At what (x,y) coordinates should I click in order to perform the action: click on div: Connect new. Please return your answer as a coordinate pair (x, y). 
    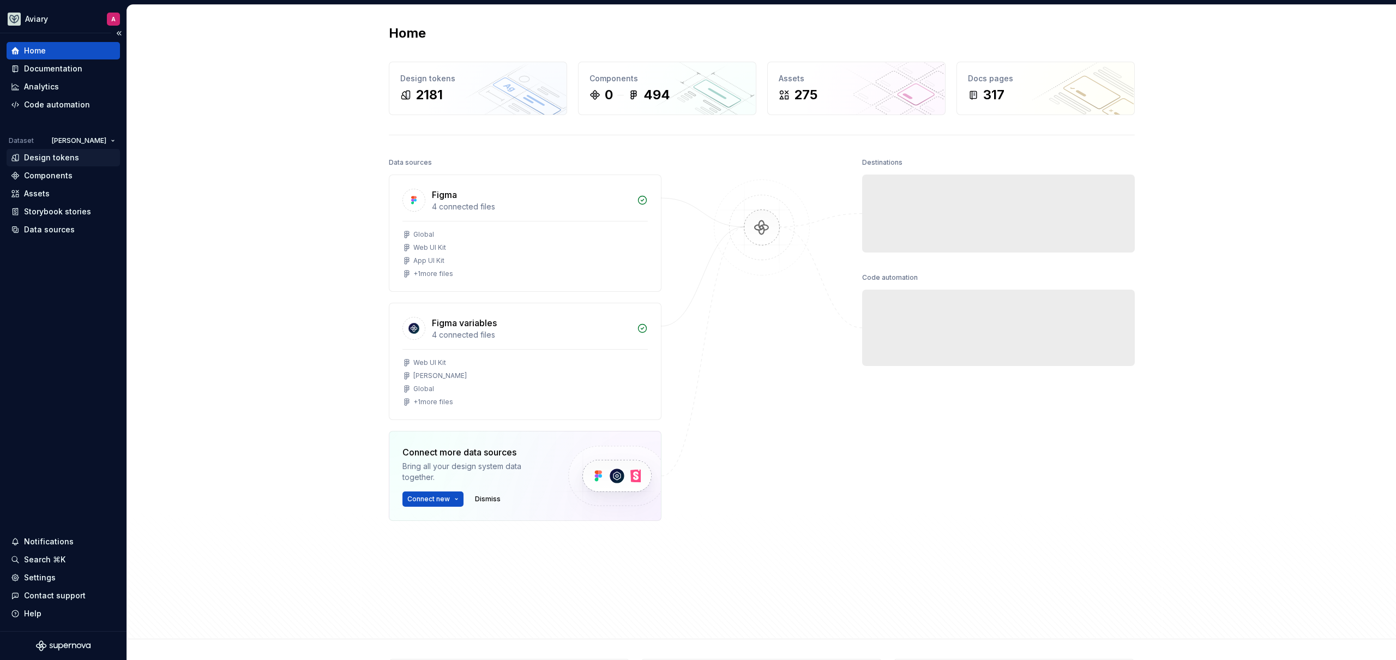
    Looking at the image, I should click on (433, 499).